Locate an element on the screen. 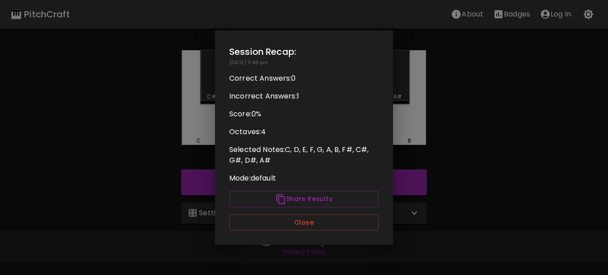 The image size is (608, 275). p: Incorrect Answers: 1 is located at coordinates (304, 96).